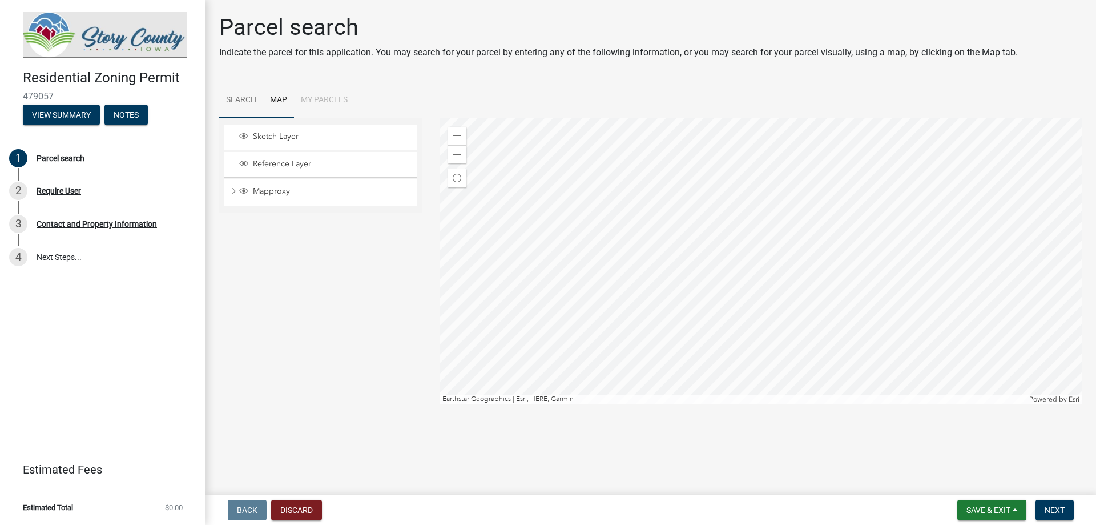 Image resolution: width=1096 pixels, height=525 pixels. What do you see at coordinates (1055, 510) in the screenshot?
I see `button: Next` at bounding box center [1055, 510].